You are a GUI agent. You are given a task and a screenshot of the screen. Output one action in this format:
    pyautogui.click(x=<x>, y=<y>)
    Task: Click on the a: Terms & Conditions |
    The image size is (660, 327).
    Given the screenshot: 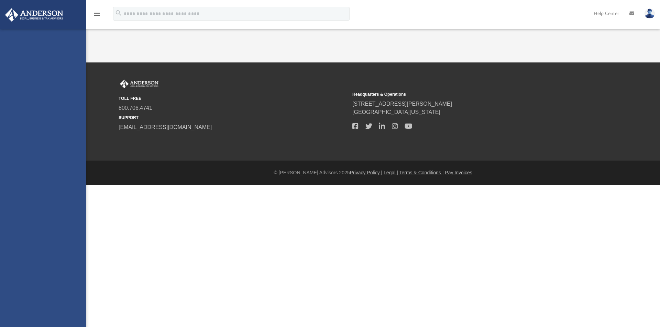 What is the action you would take?
    pyautogui.click(x=421, y=173)
    